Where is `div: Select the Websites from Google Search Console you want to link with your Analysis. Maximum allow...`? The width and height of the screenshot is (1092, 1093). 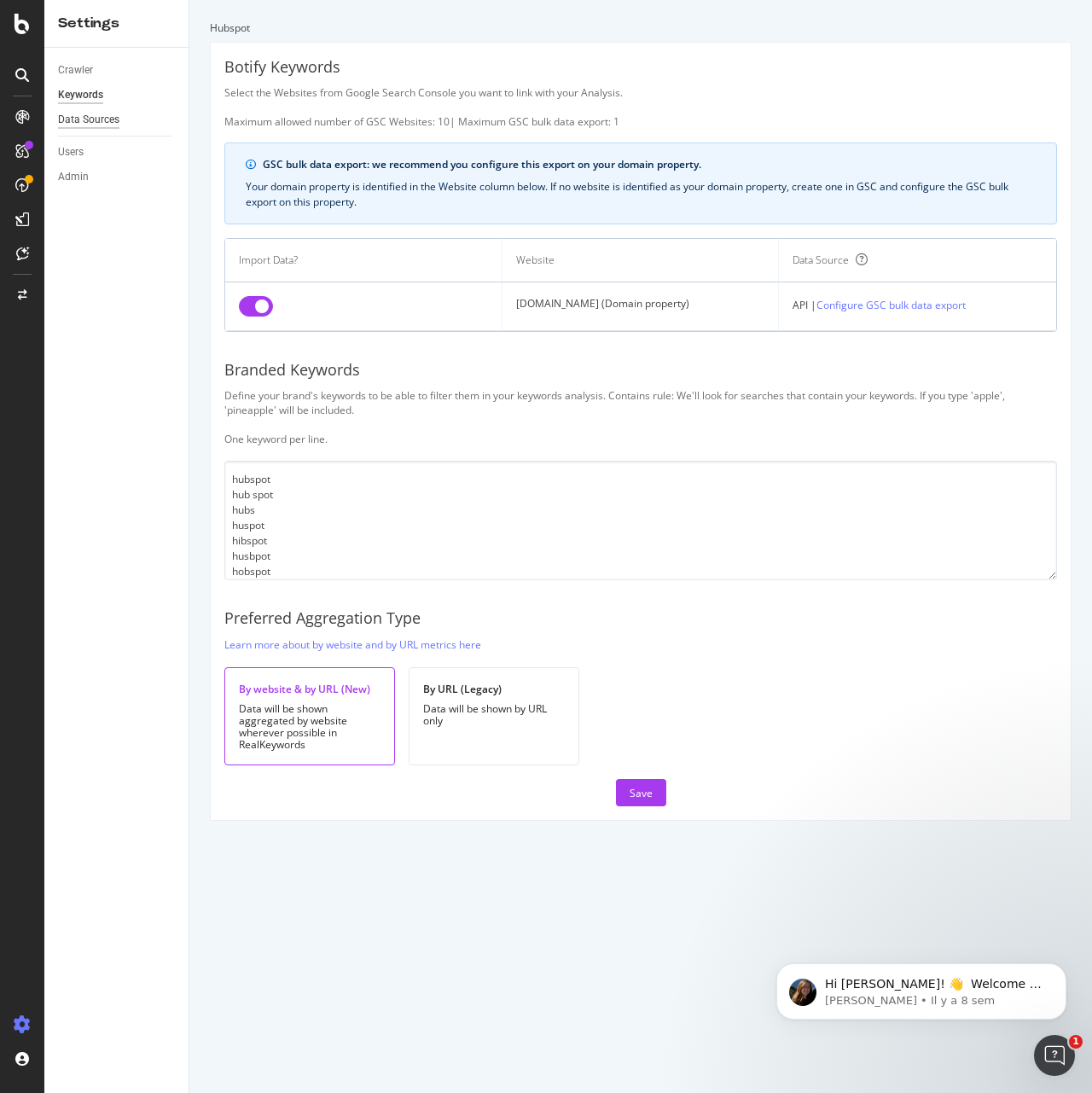
div: Select the Websites from Google Search Console you want to link with your Analysis. Maximum allow... is located at coordinates (641, 107).